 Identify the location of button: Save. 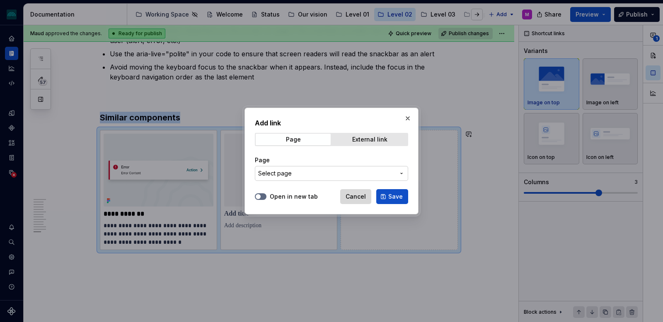
(392, 197).